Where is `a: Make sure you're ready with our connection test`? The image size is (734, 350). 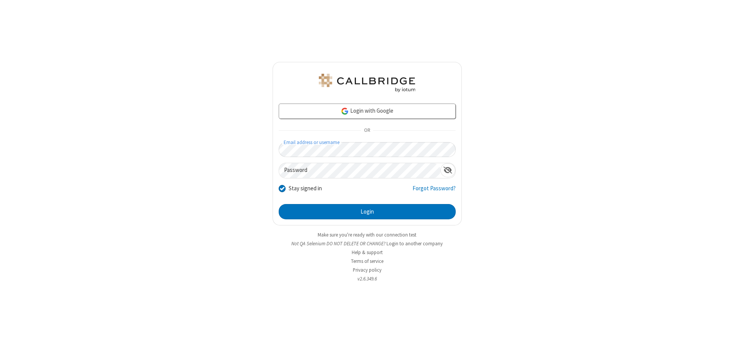 a: Make sure you're ready with our connection test is located at coordinates (367, 235).